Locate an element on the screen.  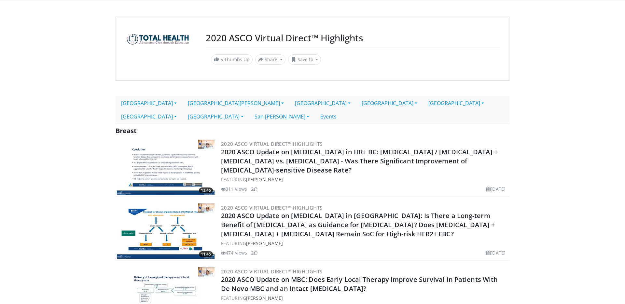
li: 474 views is located at coordinates (234, 253).